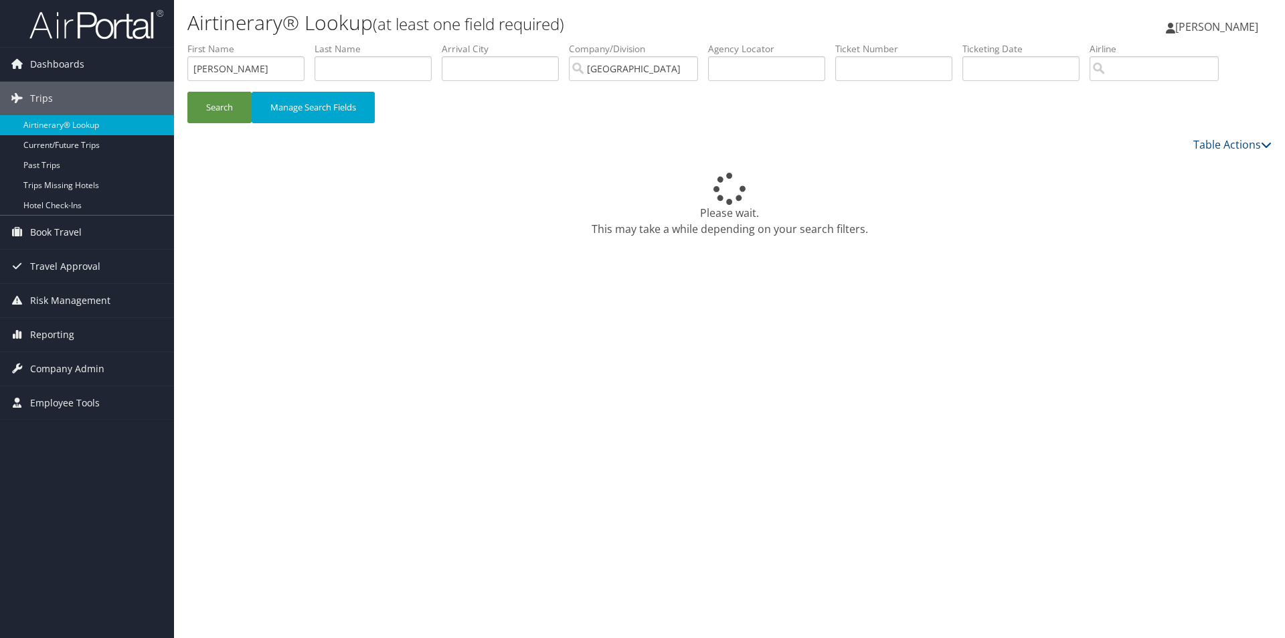 The image size is (1285, 638). What do you see at coordinates (378, 49) in the screenshot?
I see `label: Last Name` at bounding box center [378, 49].